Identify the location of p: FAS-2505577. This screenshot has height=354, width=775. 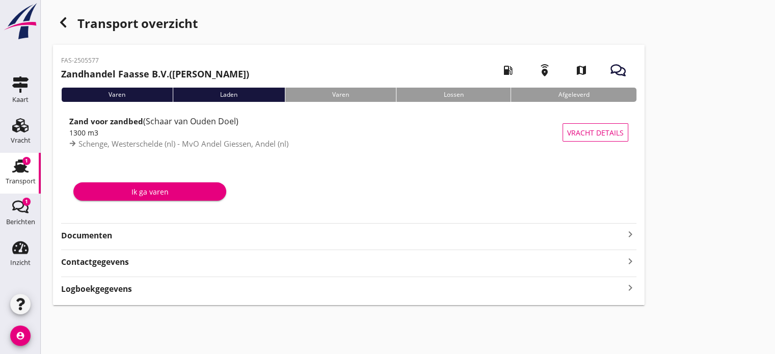
(155, 61).